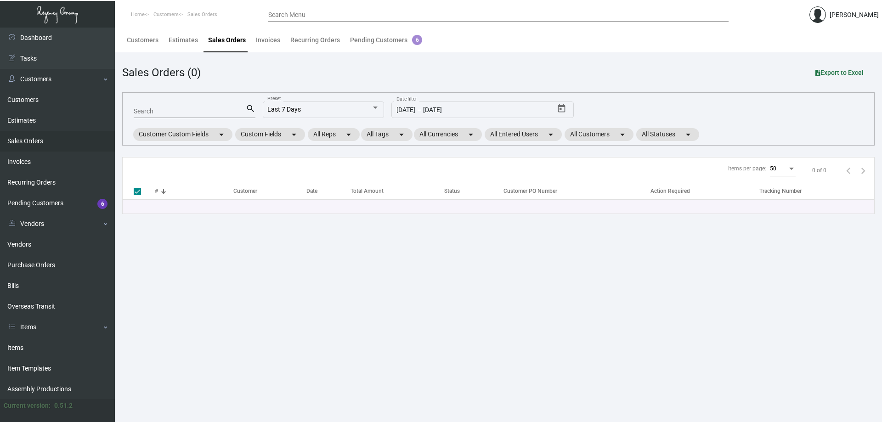 This screenshot has height=422, width=882. I want to click on span: Sales Orders, so click(202, 14).